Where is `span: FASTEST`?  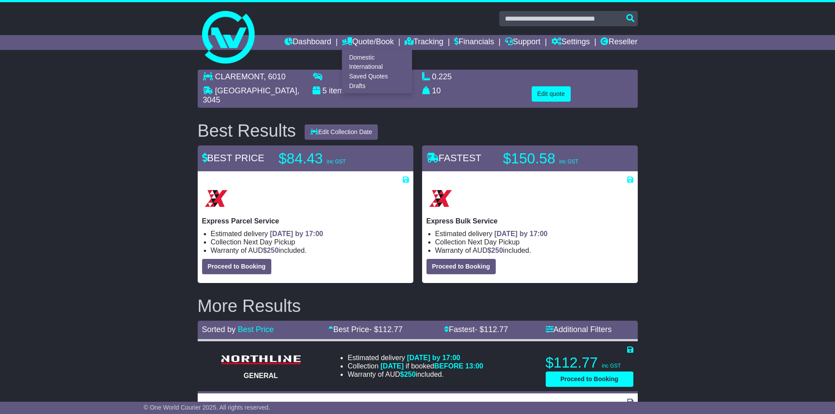 span: FASTEST is located at coordinates (454, 158).